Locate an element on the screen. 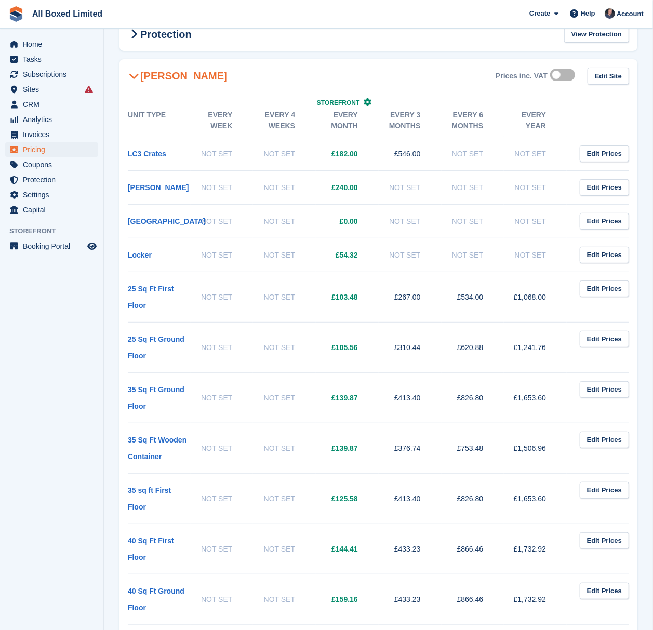 Image resolution: width=653 pixels, height=630 pixels. td: £182.00 is located at coordinates (347, 153).